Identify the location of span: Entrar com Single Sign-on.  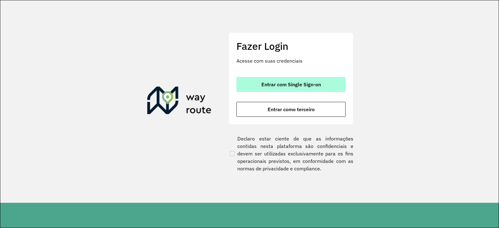
(291, 85).